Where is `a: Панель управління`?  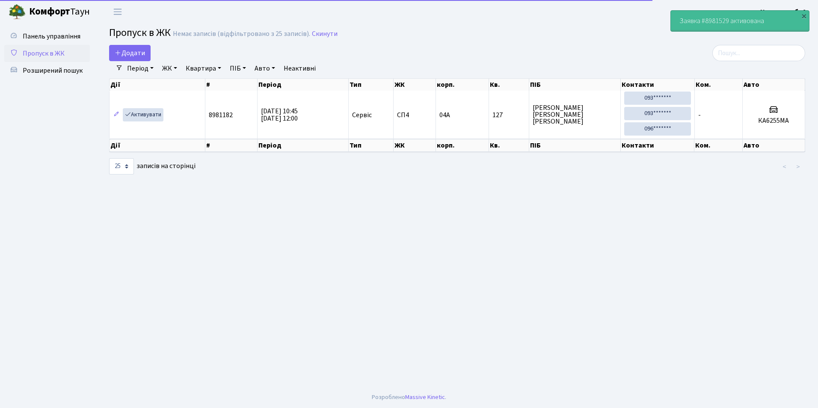
a: Панель управління is located at coordinates (47, 36).